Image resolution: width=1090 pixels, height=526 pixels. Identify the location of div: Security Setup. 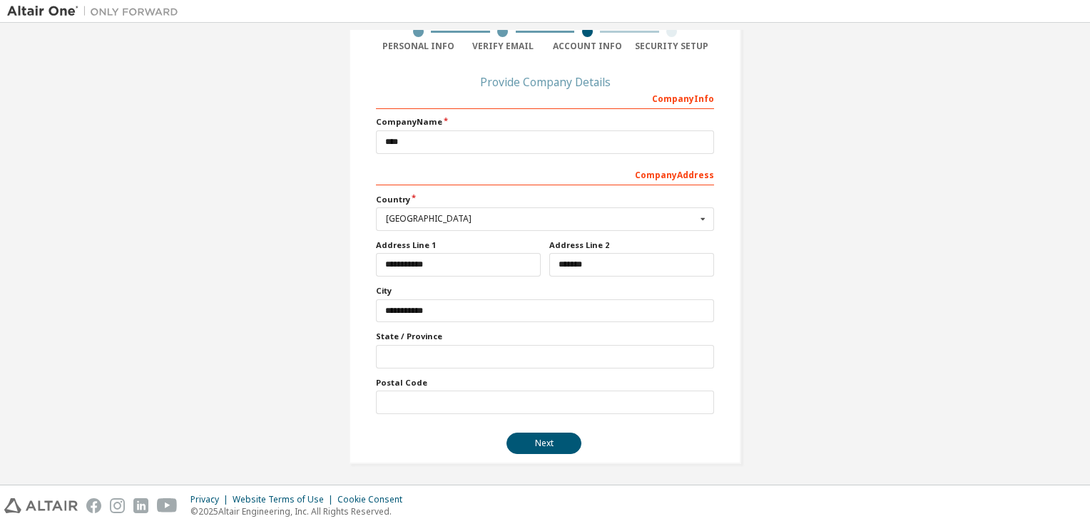
(672, 46).